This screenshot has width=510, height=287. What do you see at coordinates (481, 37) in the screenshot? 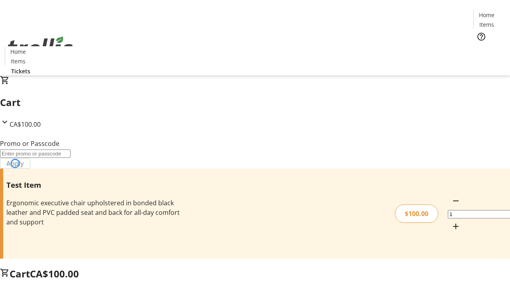
I see `button: Help` at bounding box center [481, 37].